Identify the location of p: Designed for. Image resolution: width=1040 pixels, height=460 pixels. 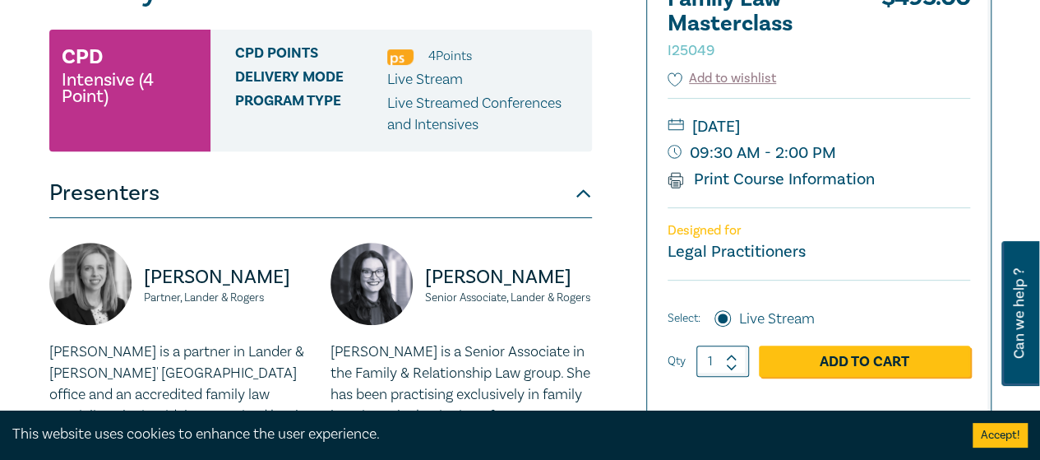
(819, 230).